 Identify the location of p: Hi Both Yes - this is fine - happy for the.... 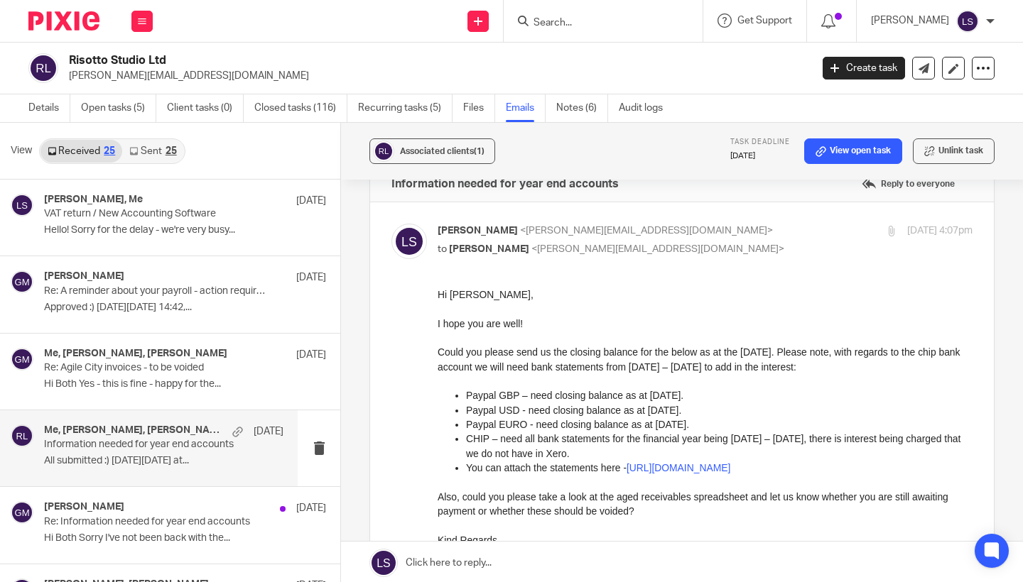
(185, 384).